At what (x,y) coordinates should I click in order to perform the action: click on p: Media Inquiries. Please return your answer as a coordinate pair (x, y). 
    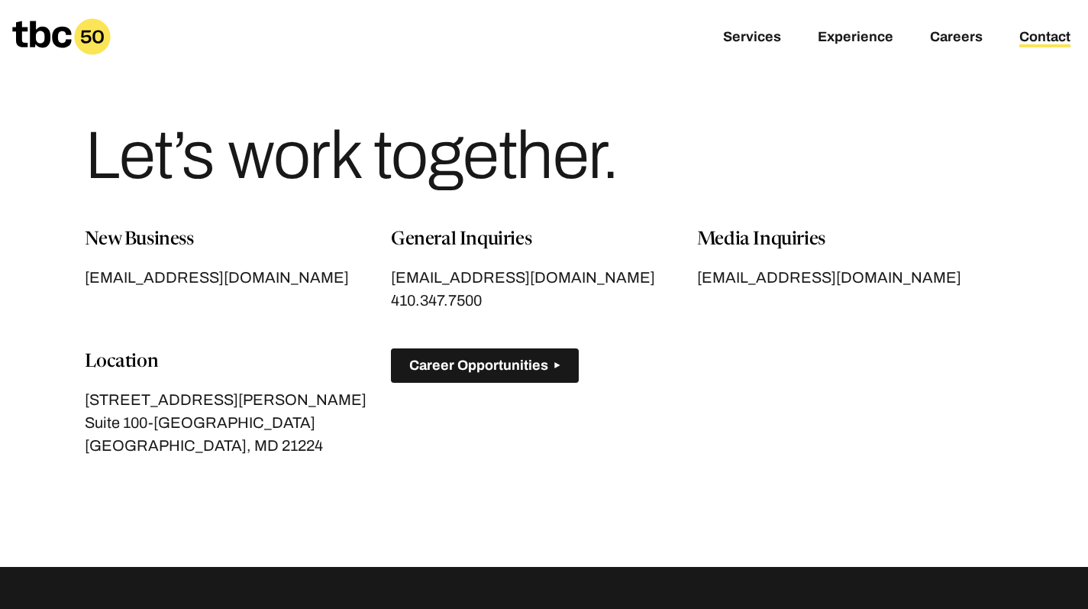
    Looking at the image, I should click on (850, 240).